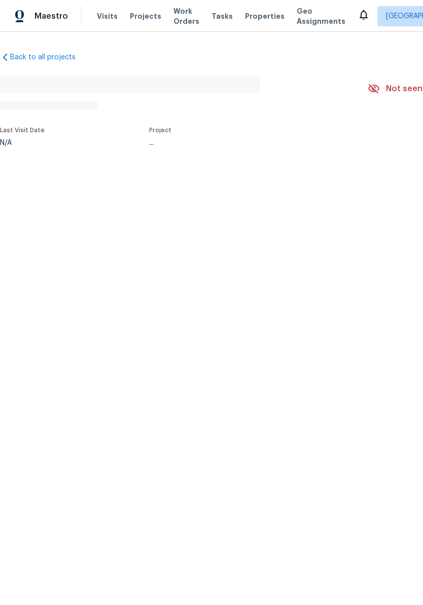 The height and width of the screenshot is (605, 423). Describe the element at coordinates (186, 16) in the screenshot. I see `span: Work Orders` at that location.